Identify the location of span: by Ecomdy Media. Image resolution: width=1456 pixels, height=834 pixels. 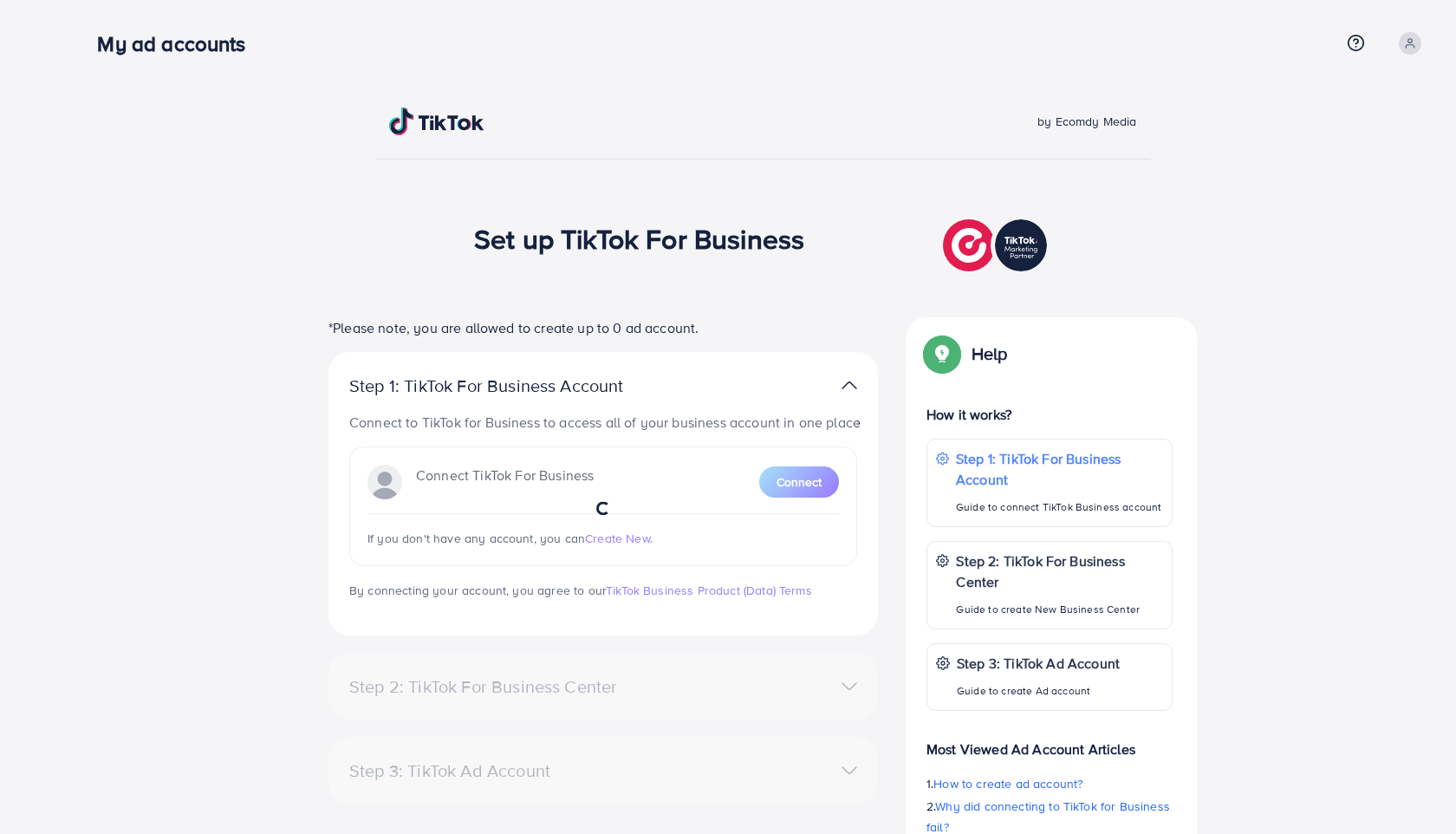
(1087, 122).